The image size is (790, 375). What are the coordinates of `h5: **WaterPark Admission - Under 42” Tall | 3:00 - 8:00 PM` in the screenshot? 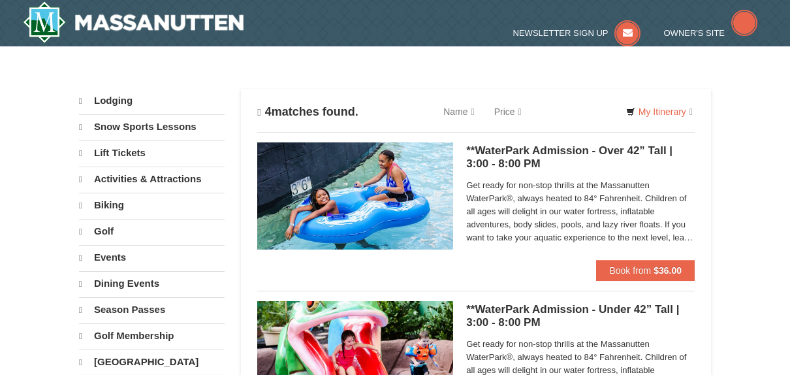 It's located at (580, 316).